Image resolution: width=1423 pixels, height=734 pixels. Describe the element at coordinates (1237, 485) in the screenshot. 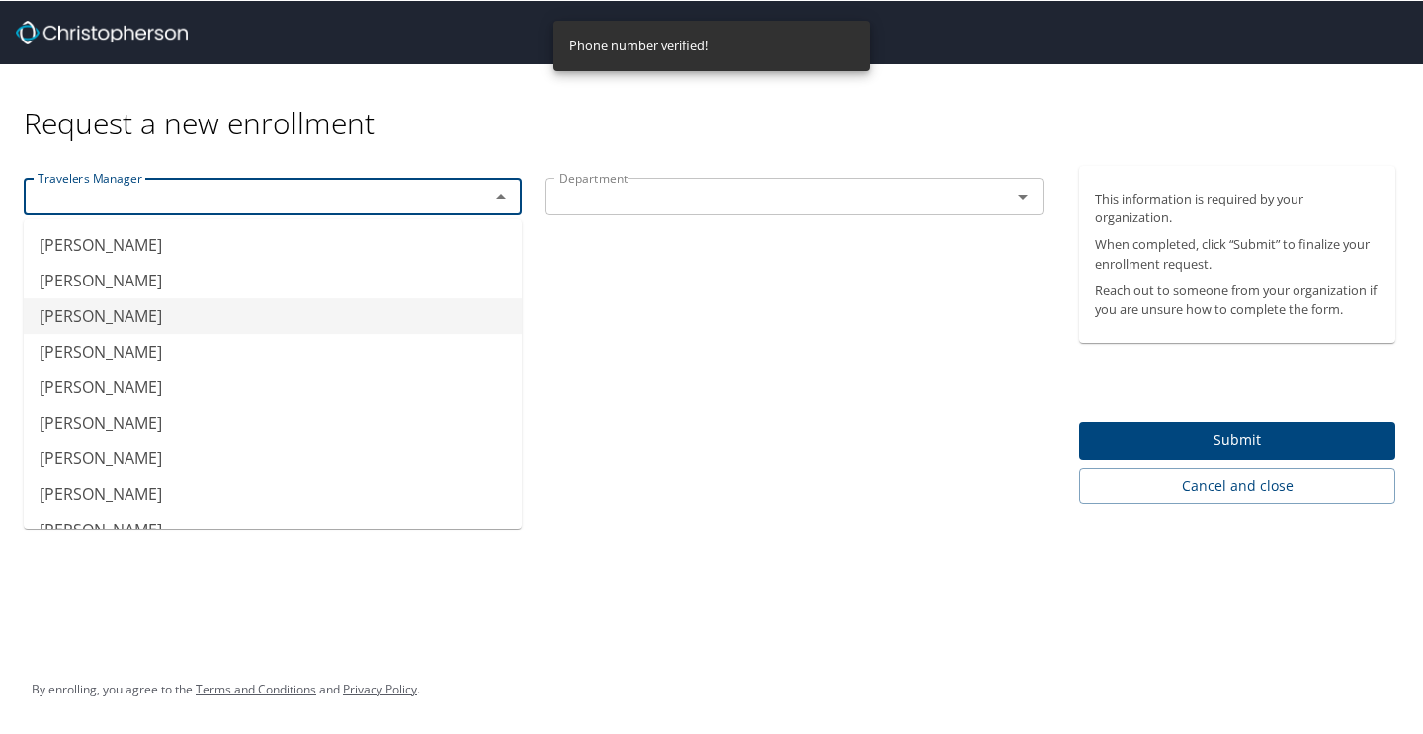

I see `button: Cancel and close` at that location.